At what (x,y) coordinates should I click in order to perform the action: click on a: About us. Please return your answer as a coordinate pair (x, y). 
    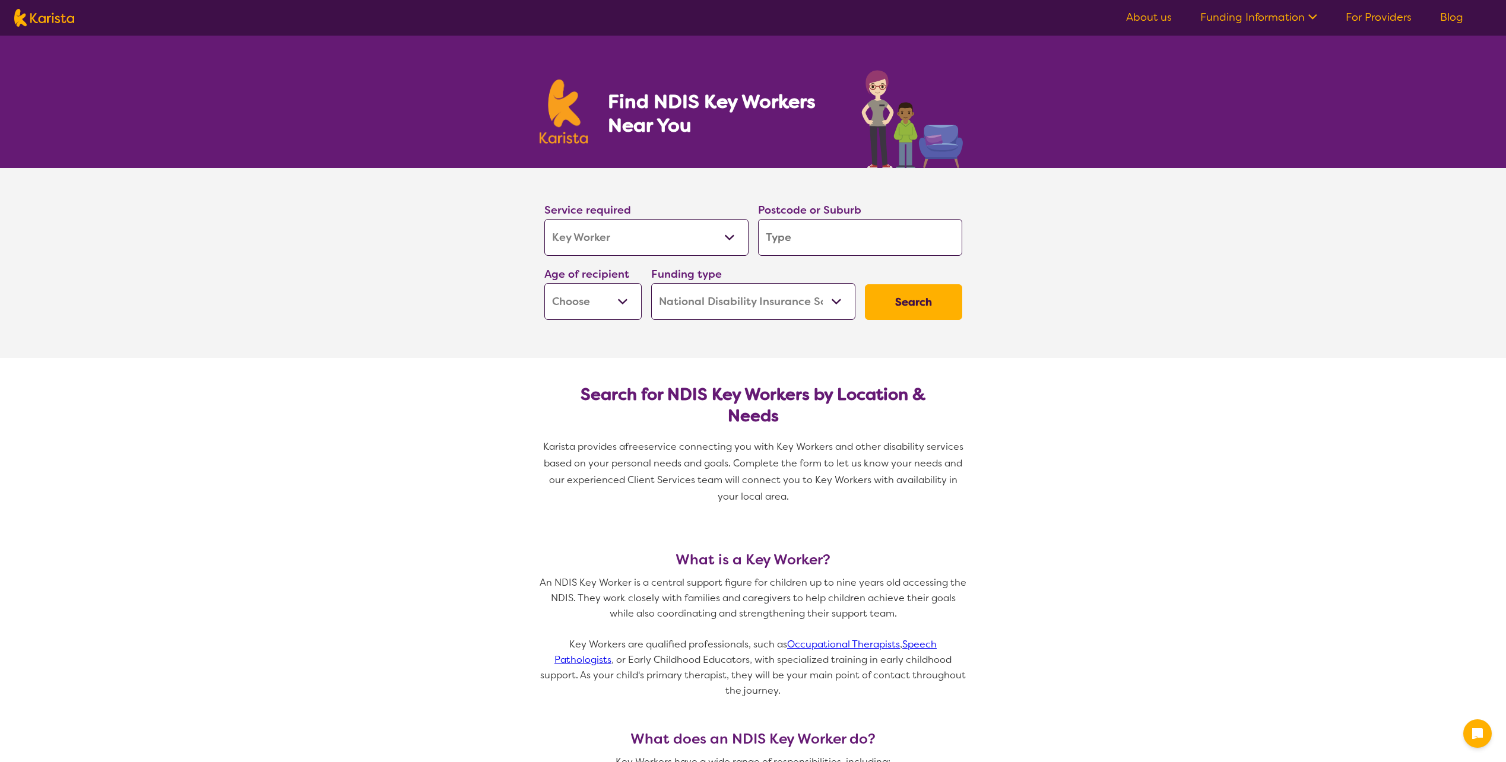
    Looking at the image, I should click on (1149, 17).